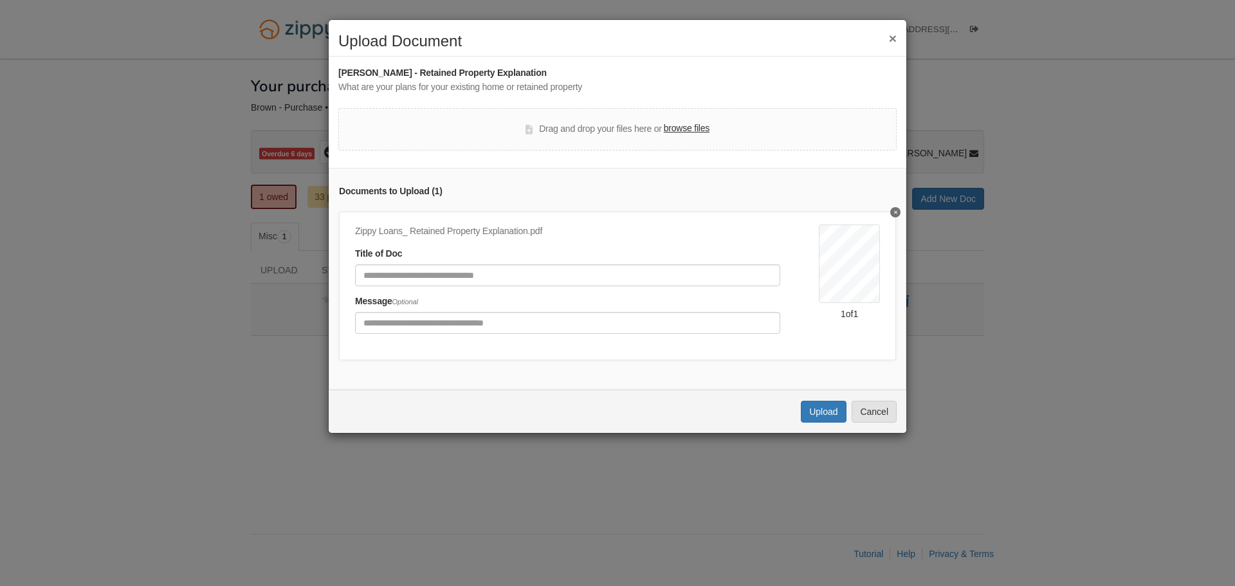 The width and height of the screenshot is (1235, 586). Describe the element at coordinates (567, 323) in the screenshot. I see `input: Include any comments on this document` at that location.